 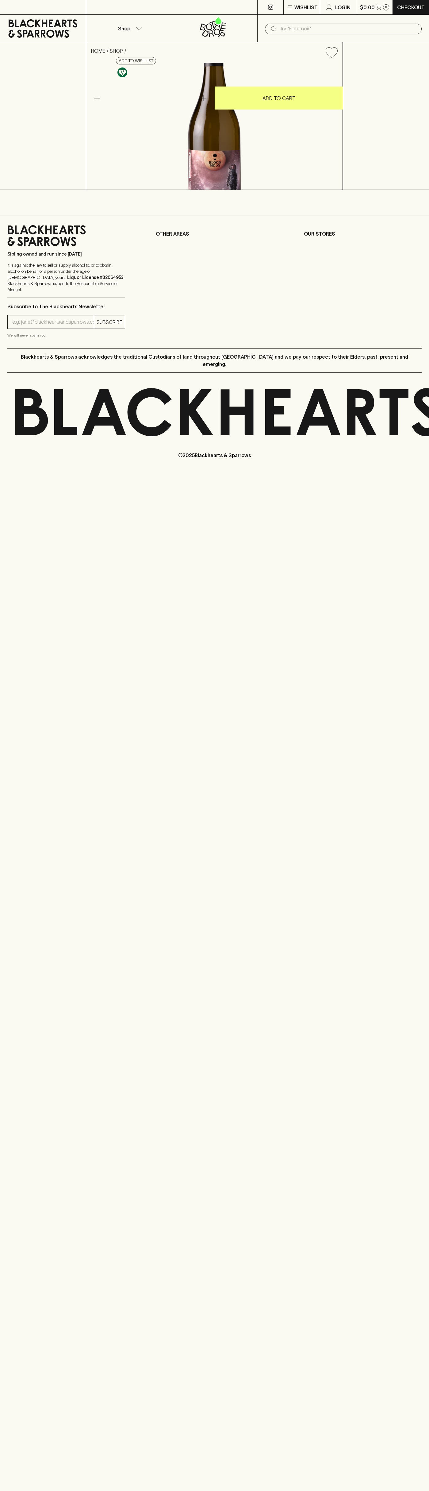 I want to click on a: HOME, so click(x=98, y=51).